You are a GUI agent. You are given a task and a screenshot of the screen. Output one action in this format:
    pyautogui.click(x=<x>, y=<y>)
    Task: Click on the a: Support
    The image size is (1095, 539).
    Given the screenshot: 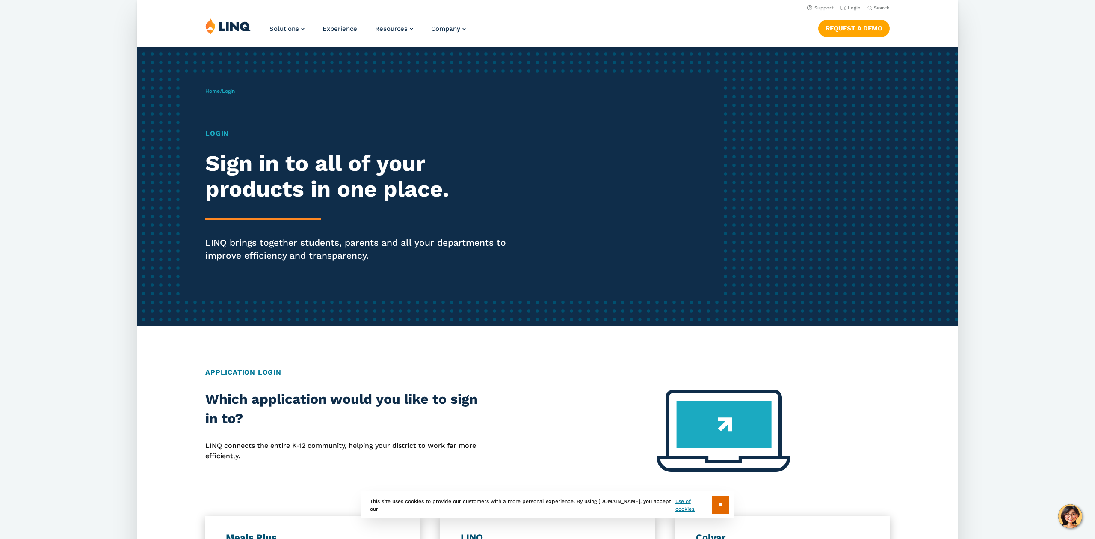 What is the action you would take?
    pyautogui.click(x=821, y=8)
    